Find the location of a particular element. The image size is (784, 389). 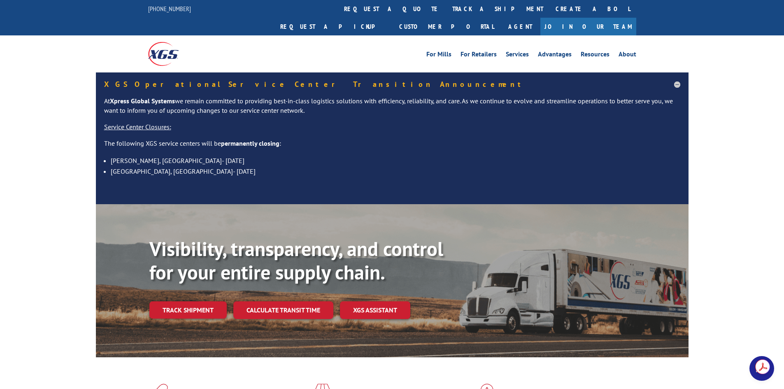

a: Customer Portal is located at coordinates (446, 26).